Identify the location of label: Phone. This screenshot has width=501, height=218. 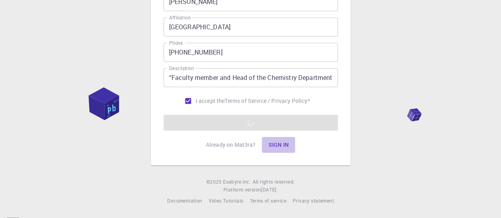
(176, 43).